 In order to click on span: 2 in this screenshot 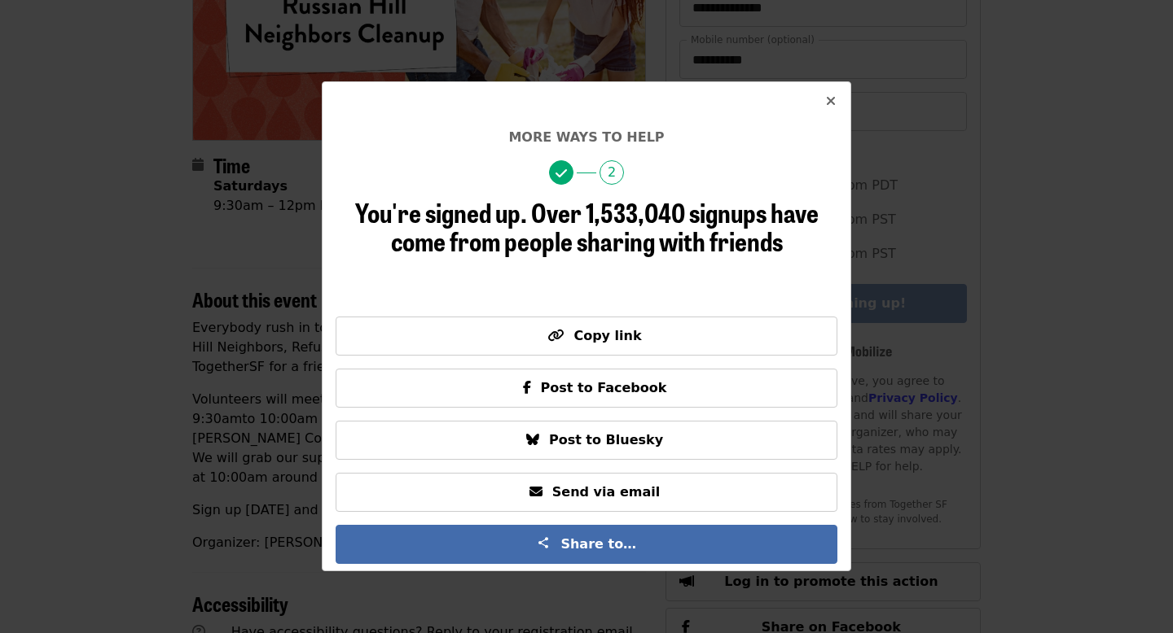, I will do `click(611, 173)`.